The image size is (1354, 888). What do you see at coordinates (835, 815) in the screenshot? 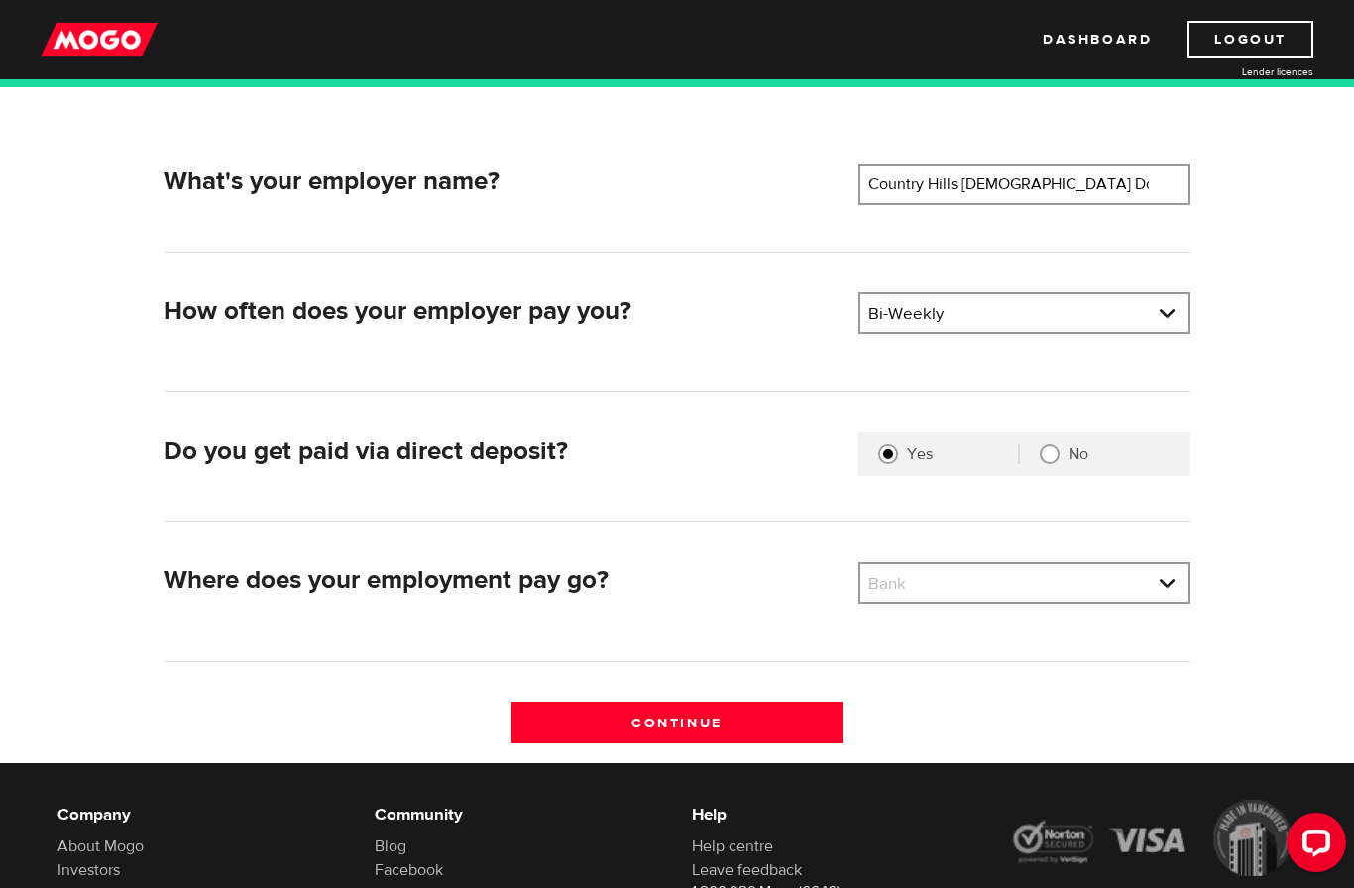
I see `h6: Help` at bounding box center [835, 815].